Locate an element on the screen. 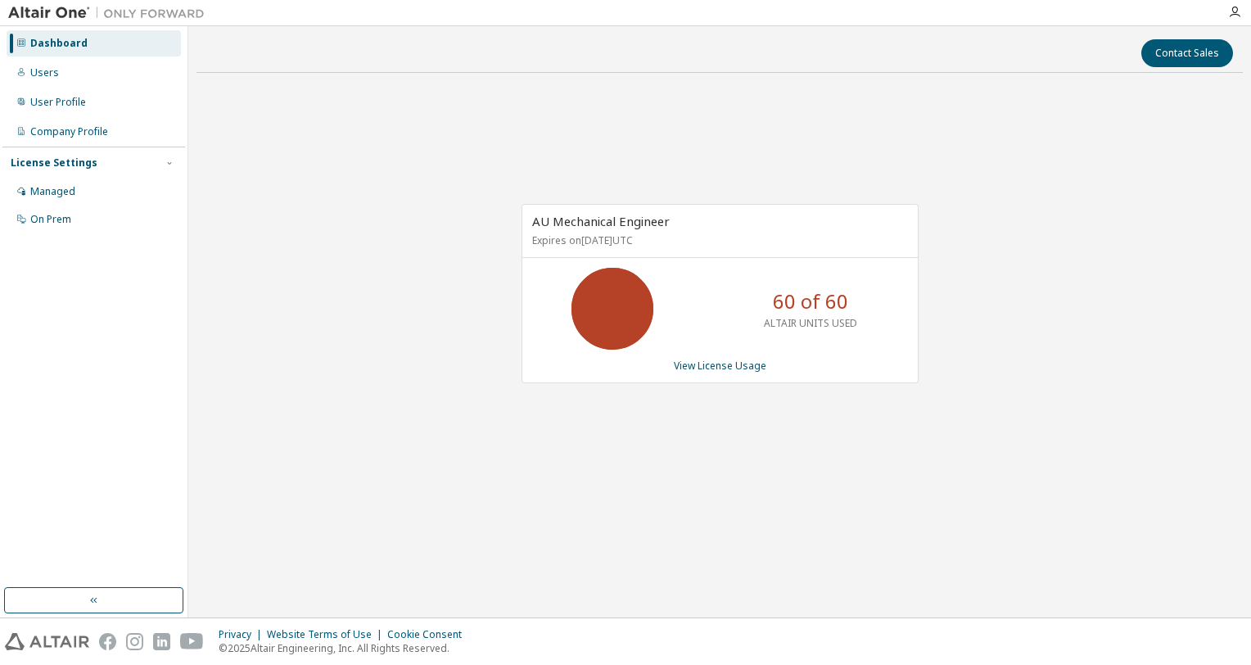 This screenshot has width=1251, height=665. div: Company Profile is located at coordinates (69, 132).